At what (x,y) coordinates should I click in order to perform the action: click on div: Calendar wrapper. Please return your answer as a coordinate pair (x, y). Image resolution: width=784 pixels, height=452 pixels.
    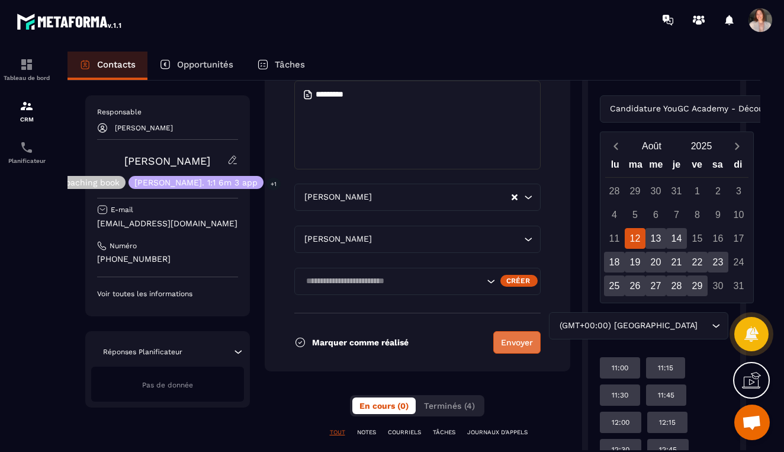
    Looking at the image, I should click on (676, 226).